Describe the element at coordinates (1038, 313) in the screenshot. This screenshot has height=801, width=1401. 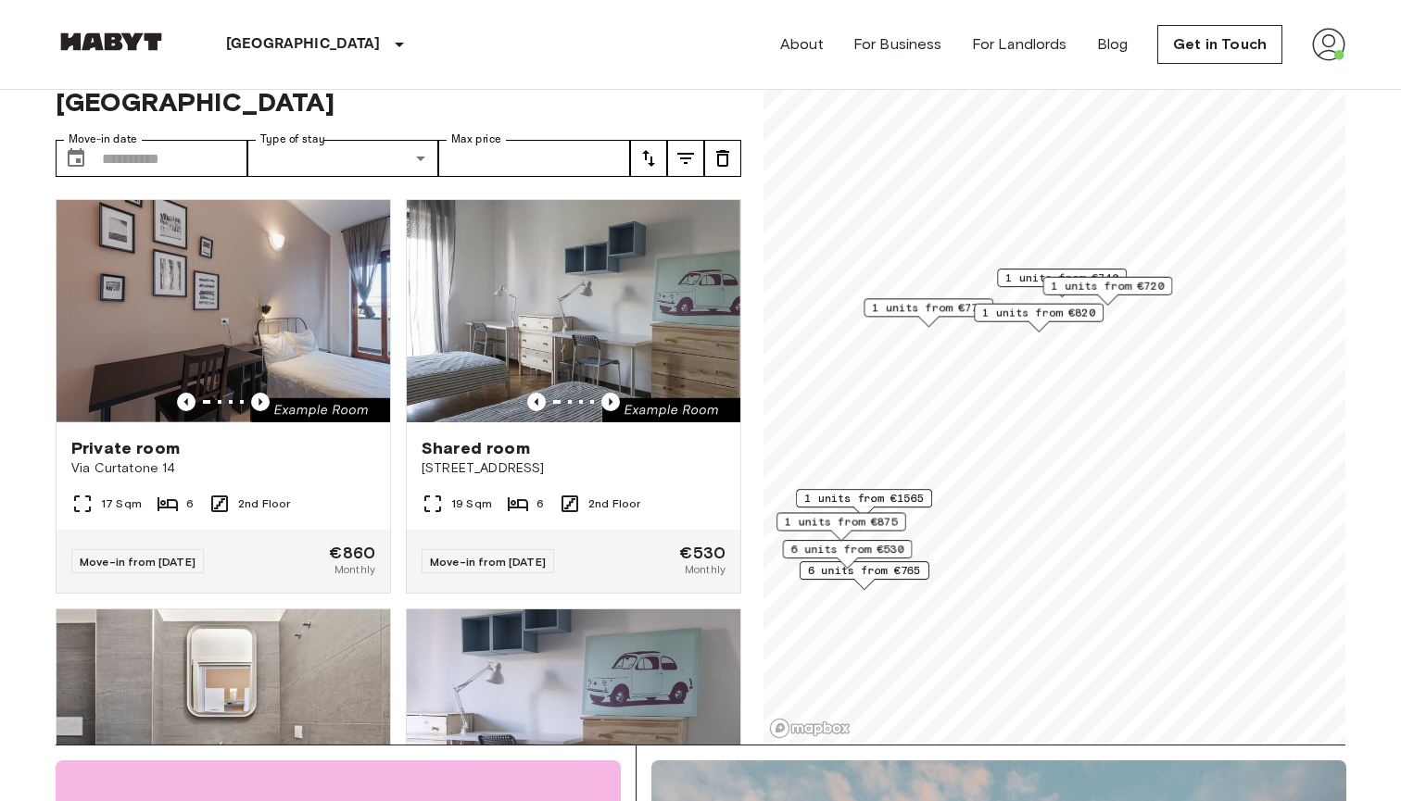
I see `span: 1 units from €820` at that location.